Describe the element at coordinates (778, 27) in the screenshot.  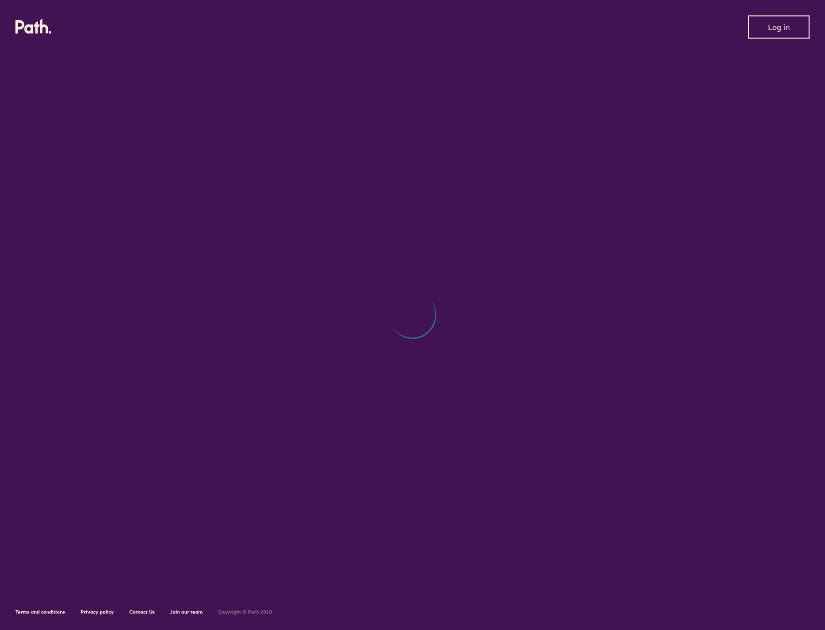
I see `button: Log in` at that location.